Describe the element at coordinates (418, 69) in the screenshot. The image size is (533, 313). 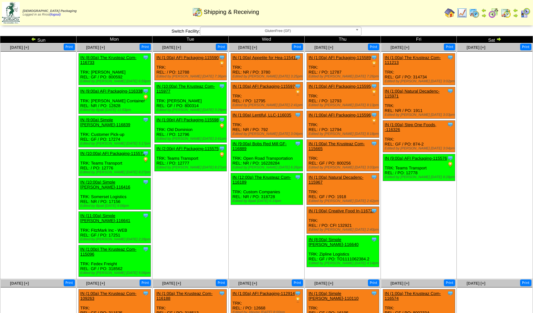
I see `div: TRK: REL: GF / PO: 314734` at that location.